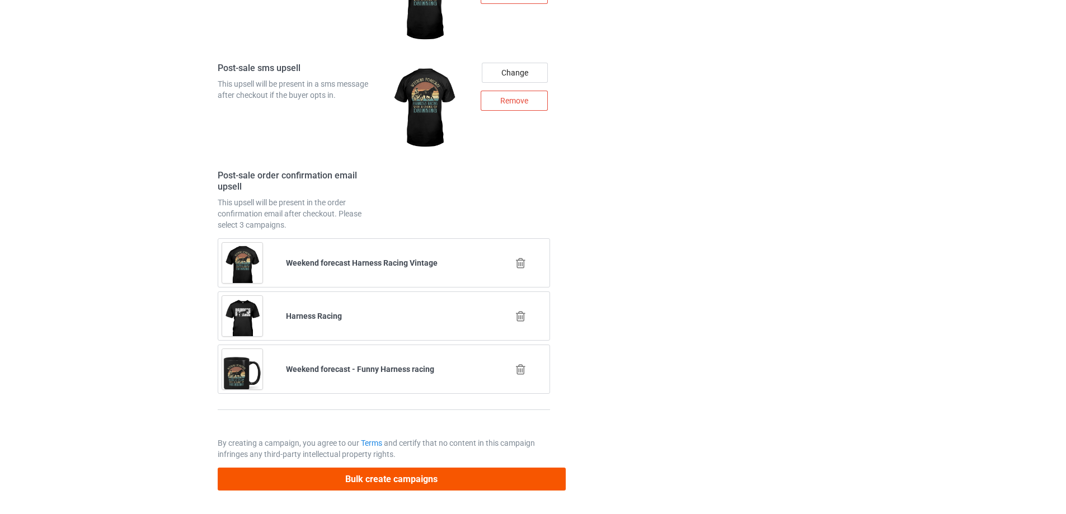 Image resolution: width=1066 pixels, height=514 pixels. I want to click on p: By creating a campaign, you agree to our and certify that no content in this campaign infringes a..., so click(384, 449).